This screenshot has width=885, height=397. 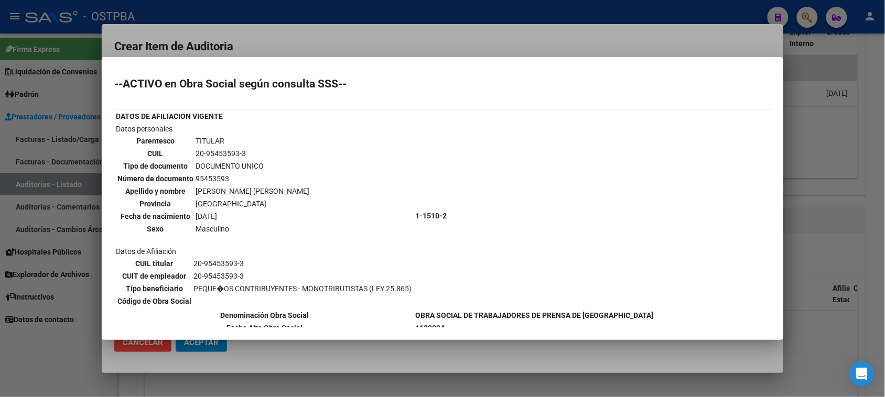 What do you see at coordinates (155, 154) in the screenshot?
I see `th: CUIL` at bounding box center [155, 154].